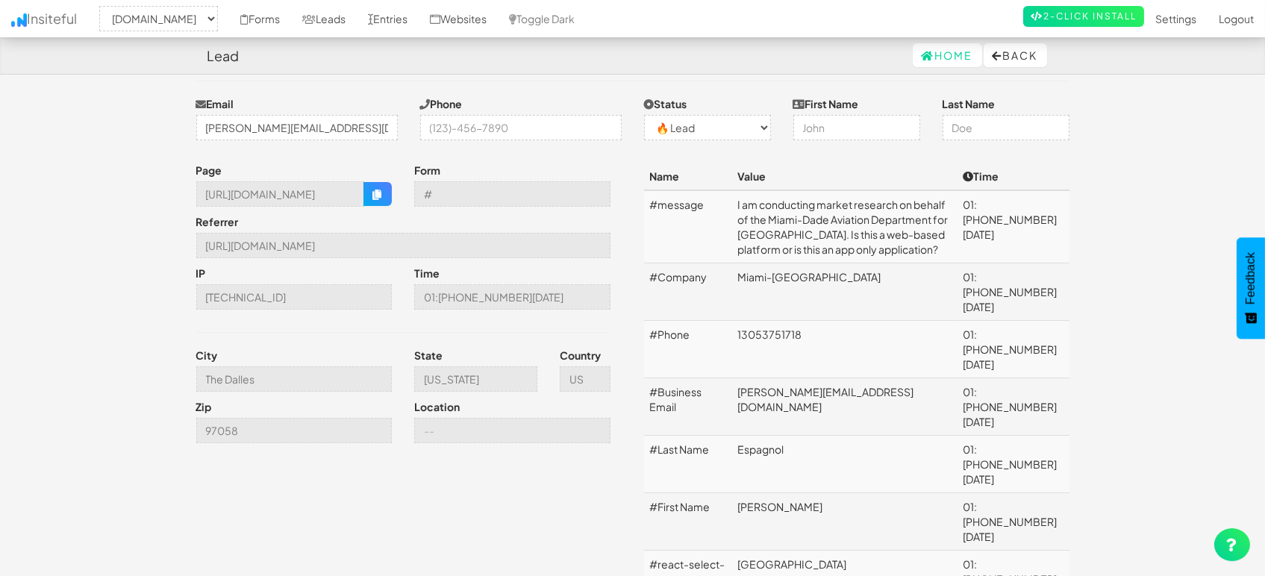  What do you see at coordinates (1013, 176) in the screenshot?
I see `th: Time` at bounding box center [1013, 176].